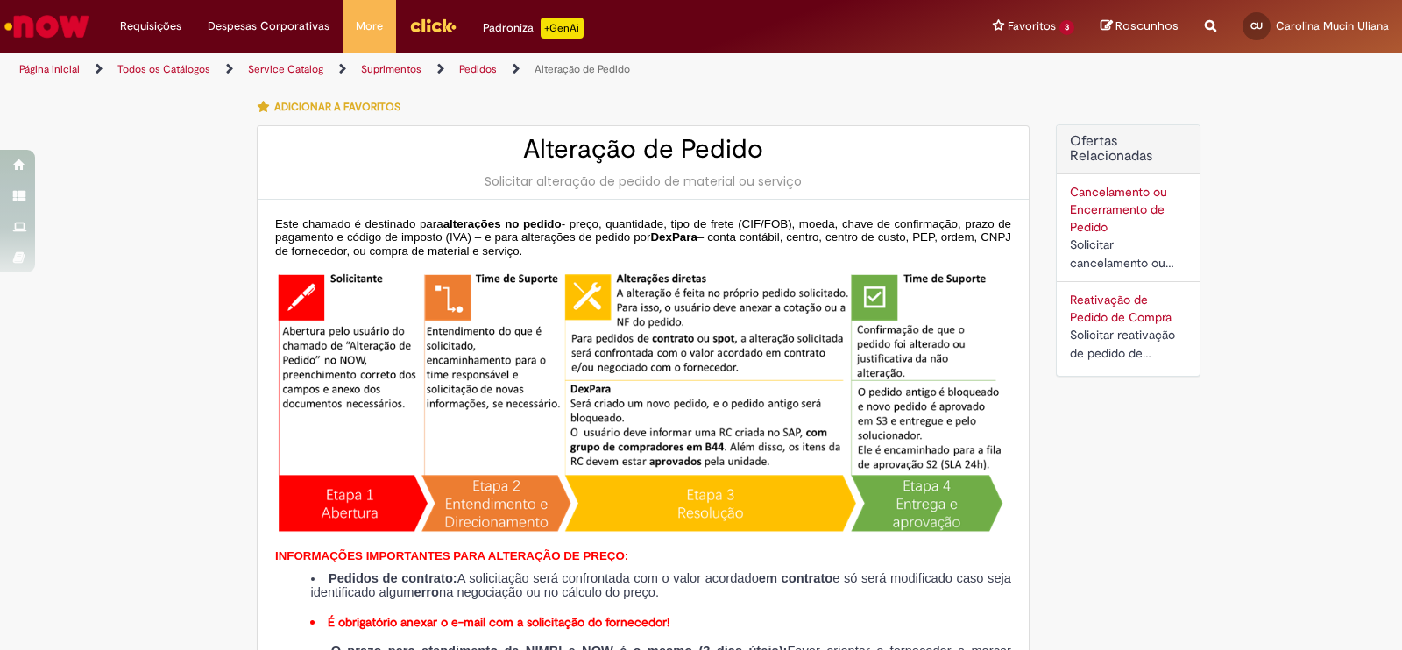 The height and width of the screenshot is (650, 1402). Describe the element at coordinates (1118, 209) in the screenshot. I see `a: Cancelamento ou Encerramento de Pedido` at that location.